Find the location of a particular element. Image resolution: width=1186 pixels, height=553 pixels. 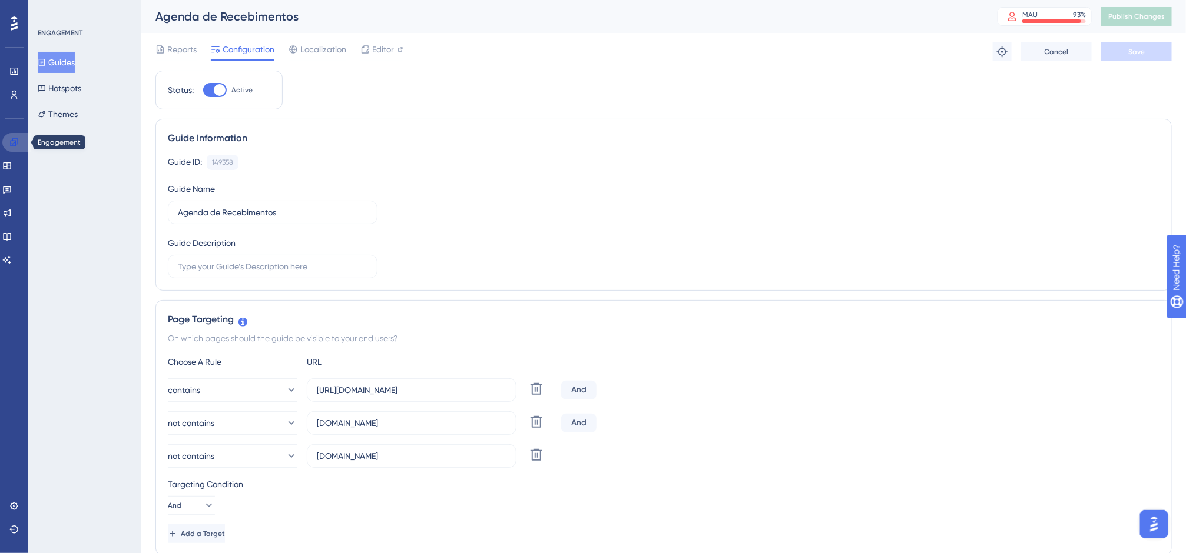

div: ENGAGEMENT is located at coordinates (60, 33).